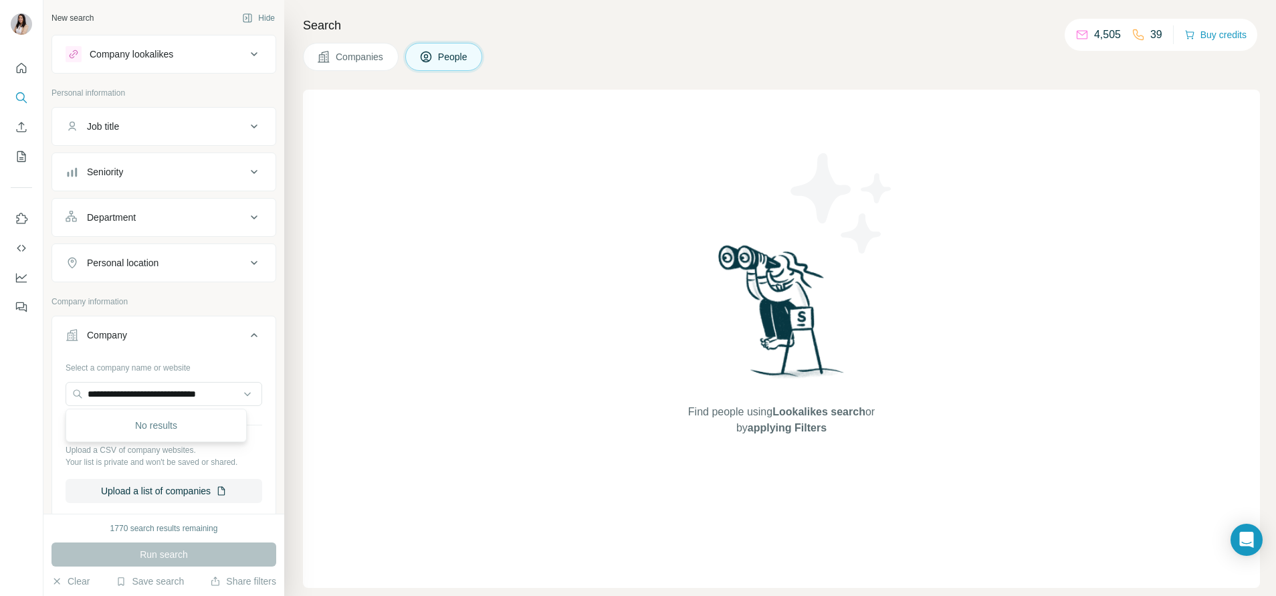 This screenshot has height=596, width=1276. I want to click on p: 4,505, so click(1107, 35).